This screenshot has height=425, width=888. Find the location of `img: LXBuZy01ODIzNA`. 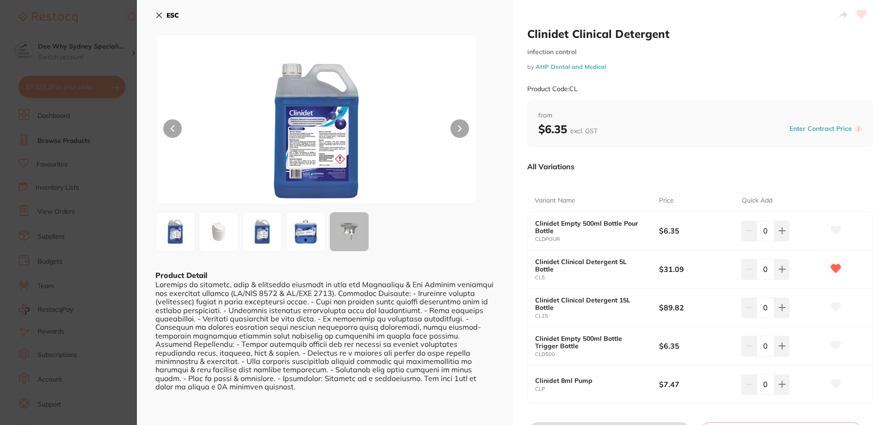

img: LXBuZy01ODIzNA is located at coordinates (262, 232).